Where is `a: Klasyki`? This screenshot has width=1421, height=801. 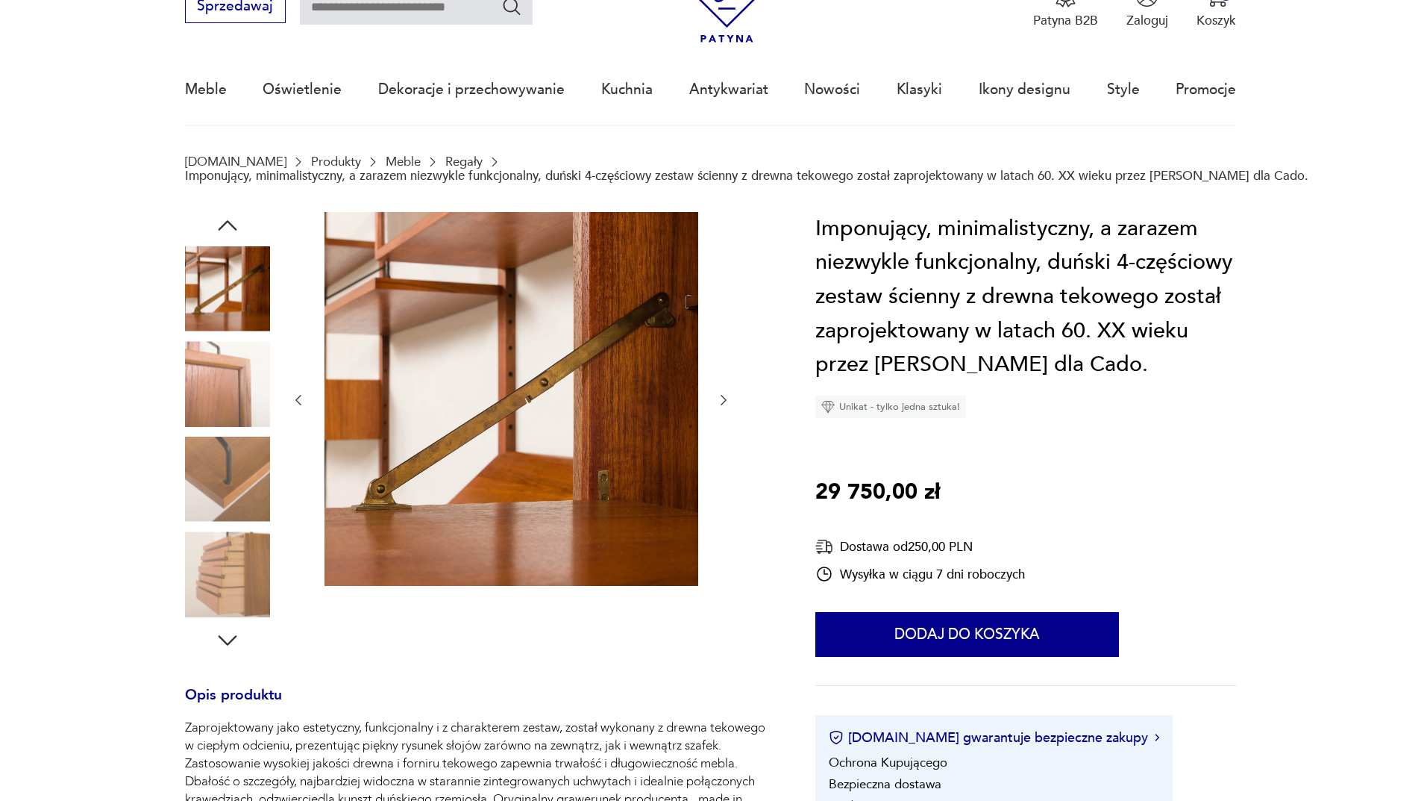 a: Klasyki is located at coordinates (919, 90).